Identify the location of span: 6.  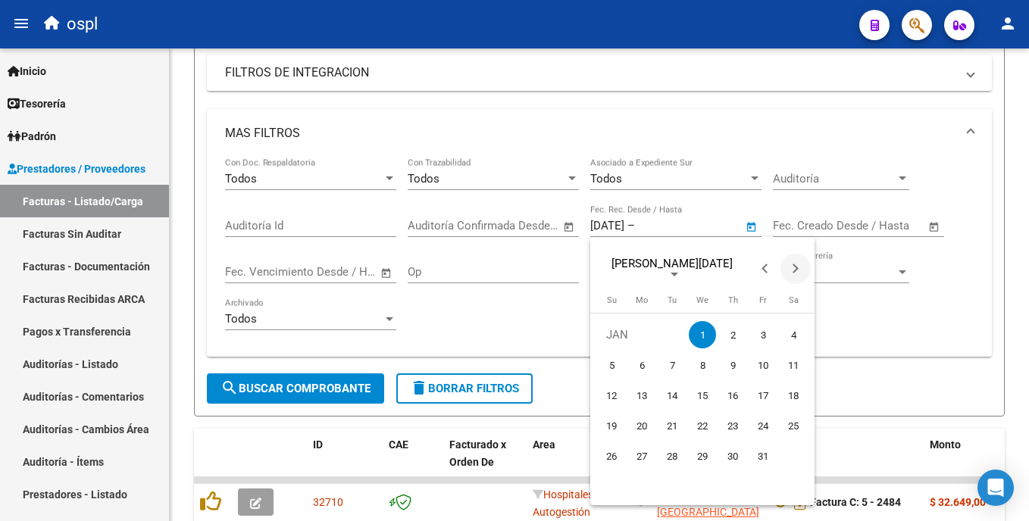
(642, 365).